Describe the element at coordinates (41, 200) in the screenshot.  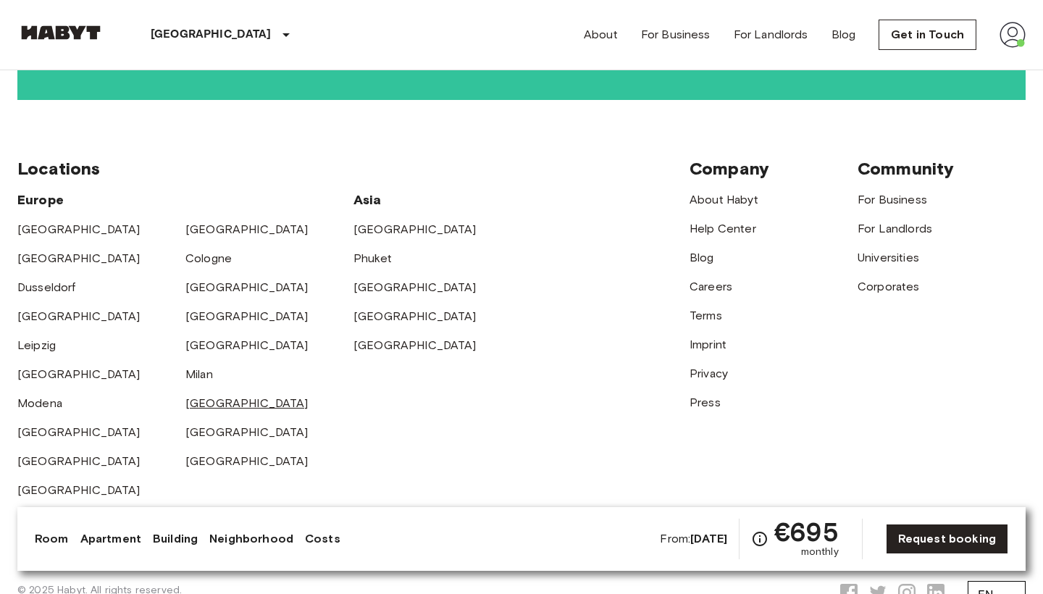
I see `span: Europe` at that location.